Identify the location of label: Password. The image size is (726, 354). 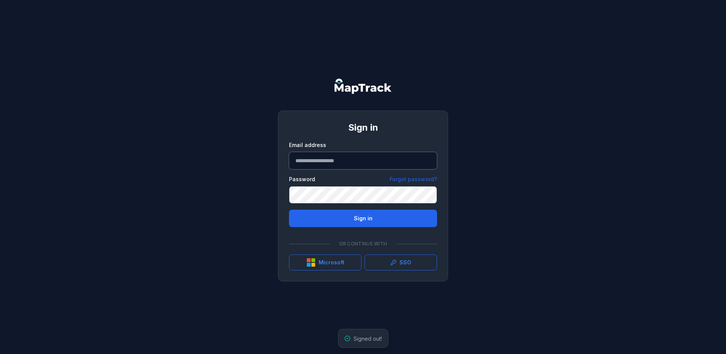
(302, 179).